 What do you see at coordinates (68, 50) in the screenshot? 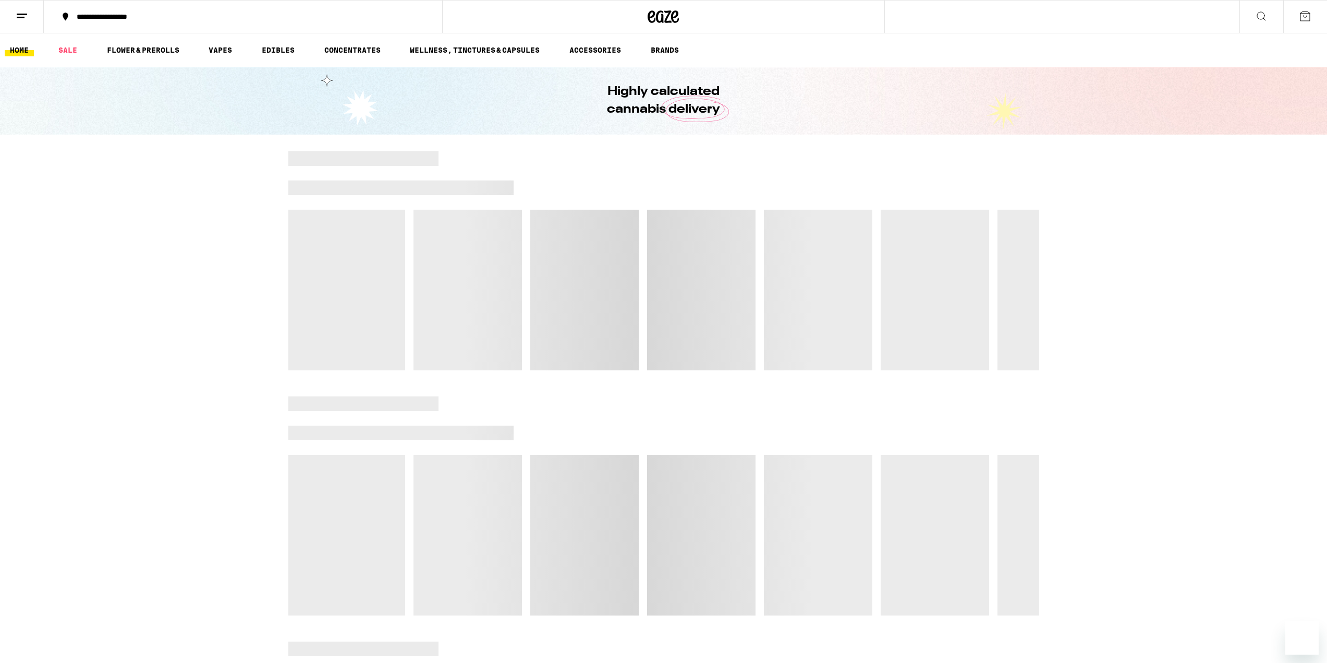
I see `a: SALE` at bounding box center [68, 50].